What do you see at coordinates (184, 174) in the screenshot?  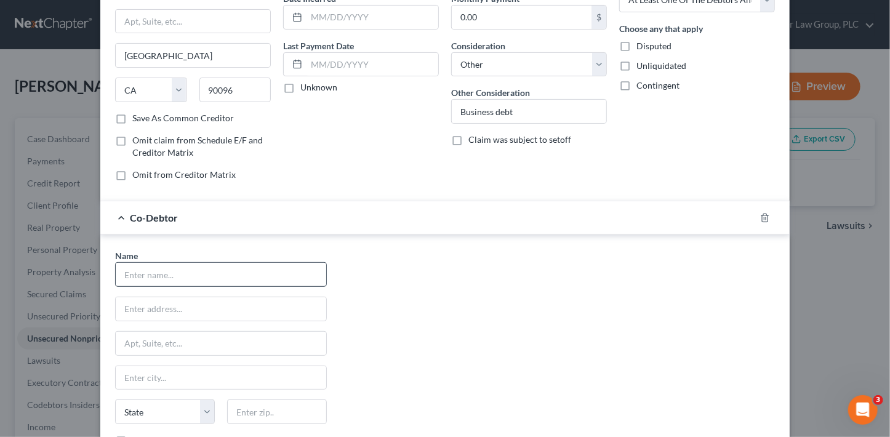 I see `span: Omit from Creditor Matrix` at bounding box center [184, 174].